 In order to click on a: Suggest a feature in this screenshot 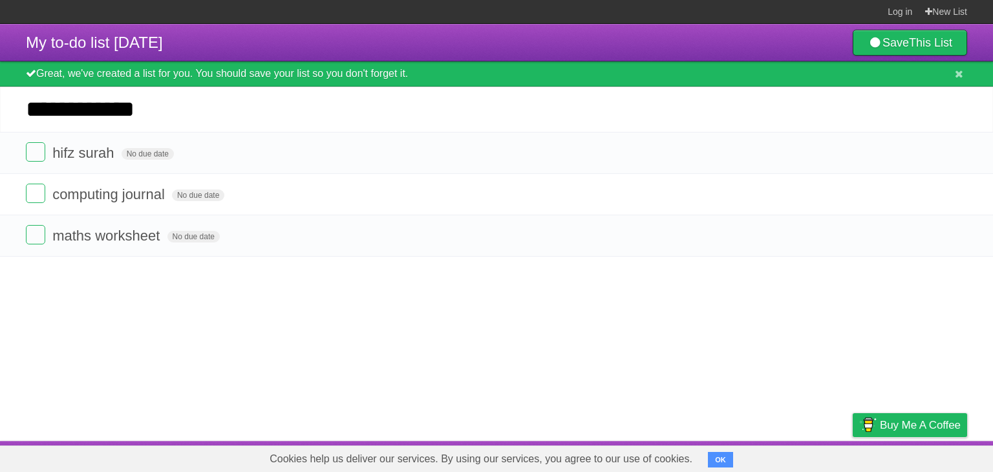, I will do `click(926, 456)`.